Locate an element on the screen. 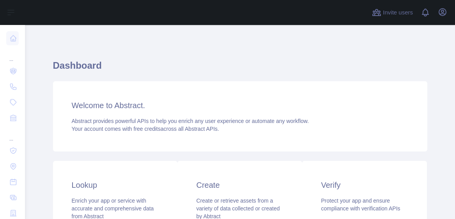 The image size is (455, 219). span: Abstract provides powerful APIs to help you enrich any user experience or automate any workflow. is located at coordinates (190, 121).